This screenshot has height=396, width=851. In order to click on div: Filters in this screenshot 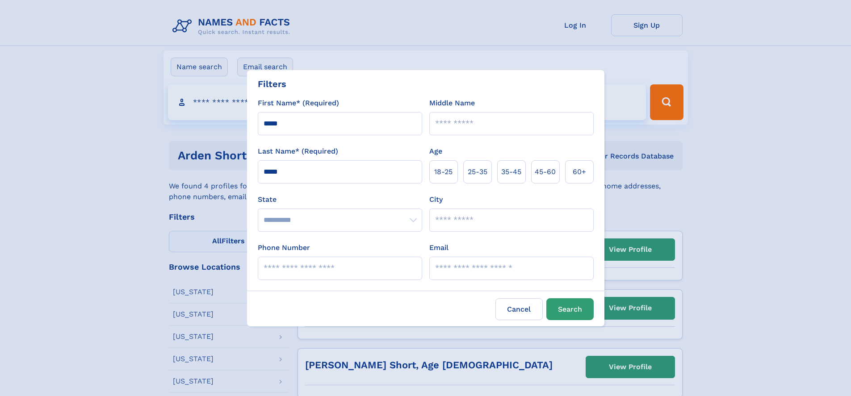, I will do `click(272, 84)`.